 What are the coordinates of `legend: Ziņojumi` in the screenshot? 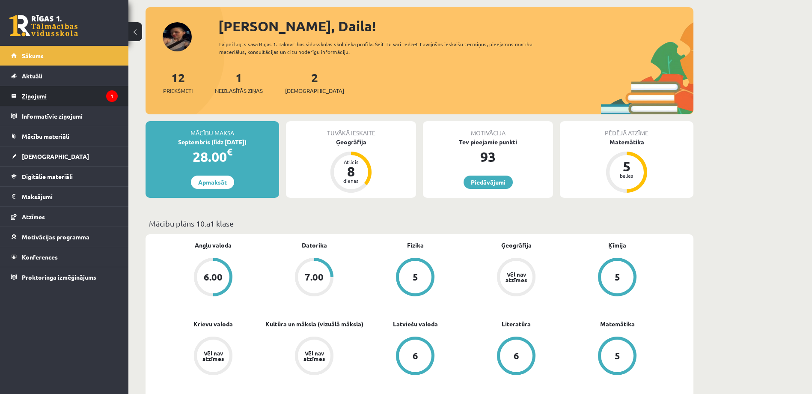 It's located at (70, 96).